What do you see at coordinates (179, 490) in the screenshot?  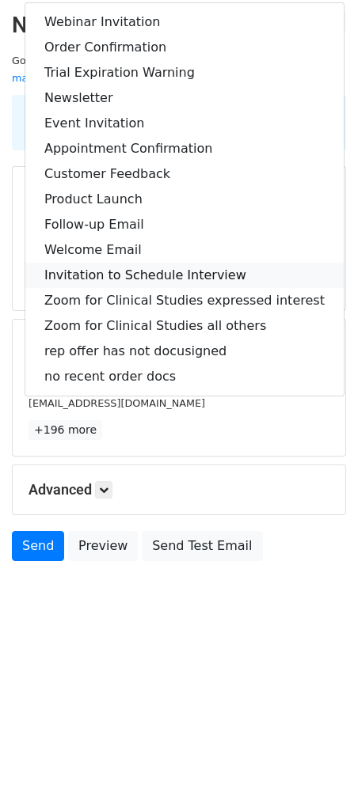 I see `h5: Advanced` at bounding box center [179, 490].